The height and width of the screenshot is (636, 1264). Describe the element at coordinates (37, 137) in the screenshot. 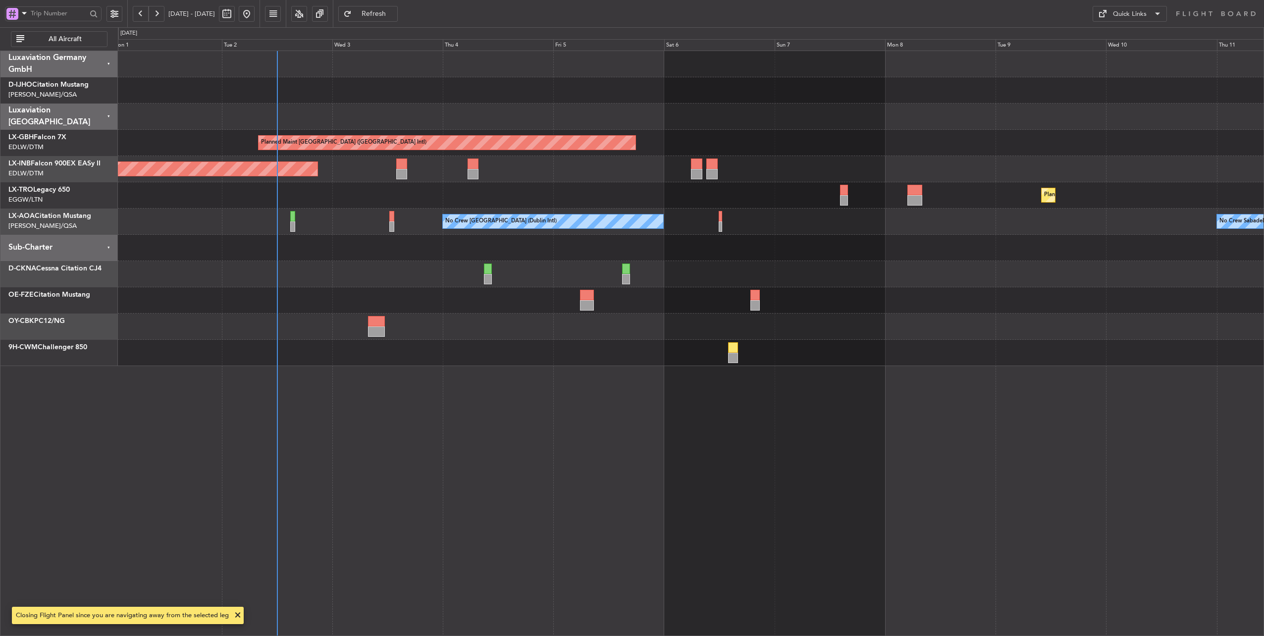

I see `a: LX-GBHFalcon 7X` at that location.